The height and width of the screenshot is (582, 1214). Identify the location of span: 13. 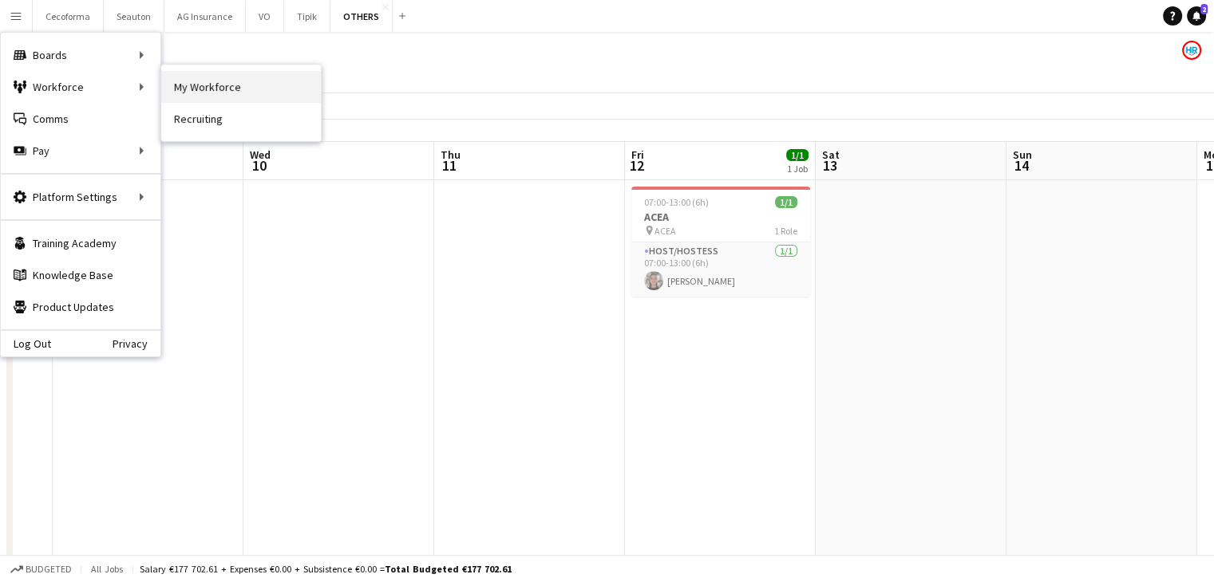
(829, 165).